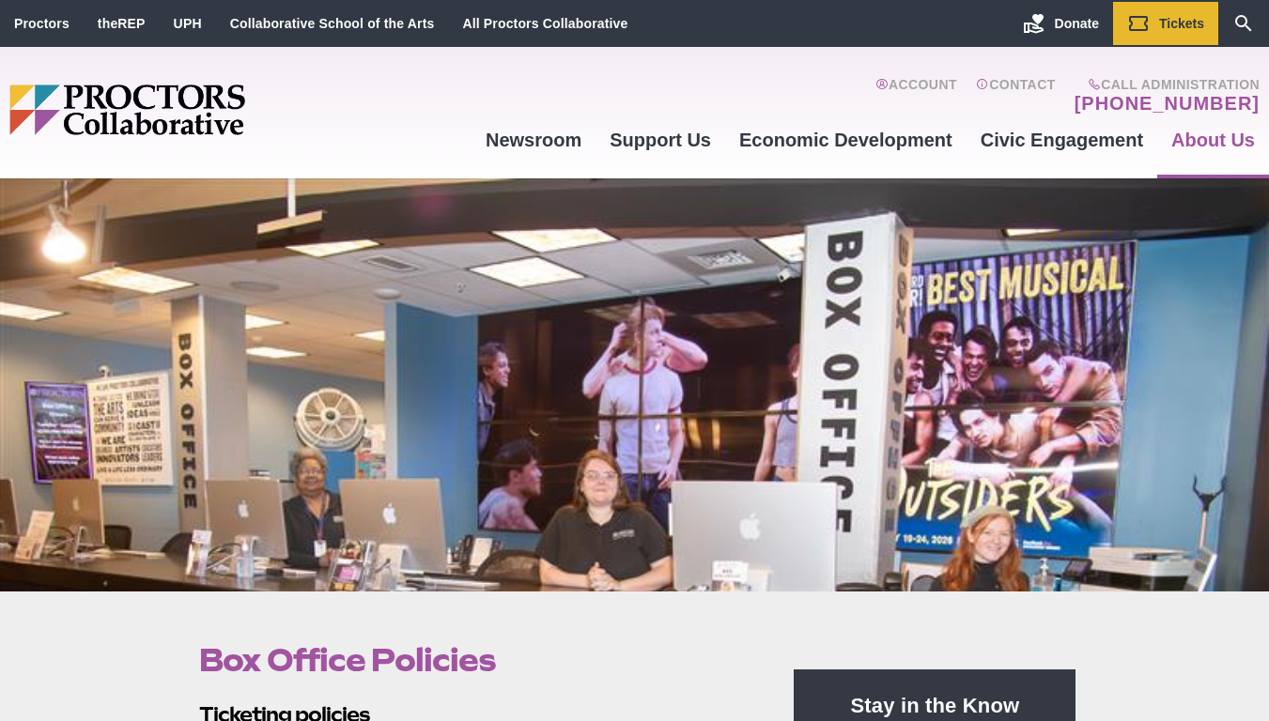 The width and height of the screenshot is (1269, 721). What do you see at coordinates (188, 23) in the screenshot?
I see `a: UPH` at bounding box center [188, 23].